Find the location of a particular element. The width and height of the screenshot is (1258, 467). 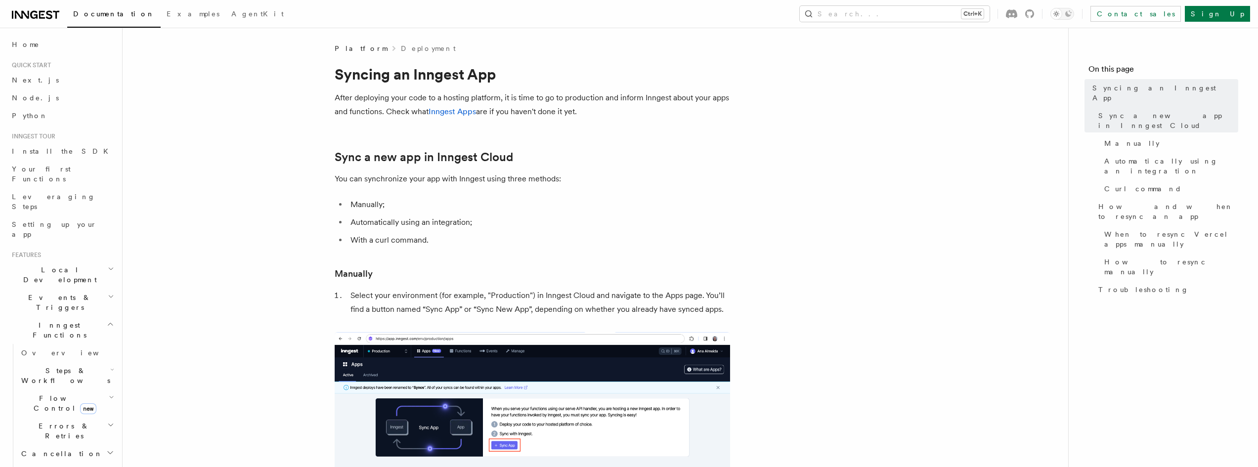

li: Select your environment (for example, "Production") in Inngest Cloud and navigate to the Apps pag... is located at coordinates (539, 302).